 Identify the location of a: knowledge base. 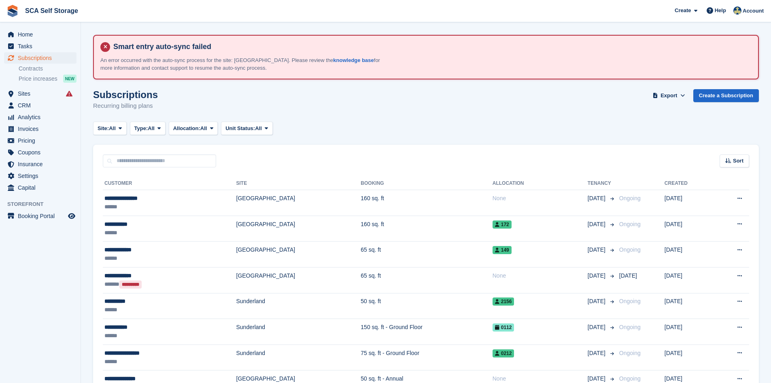
(353, 60).